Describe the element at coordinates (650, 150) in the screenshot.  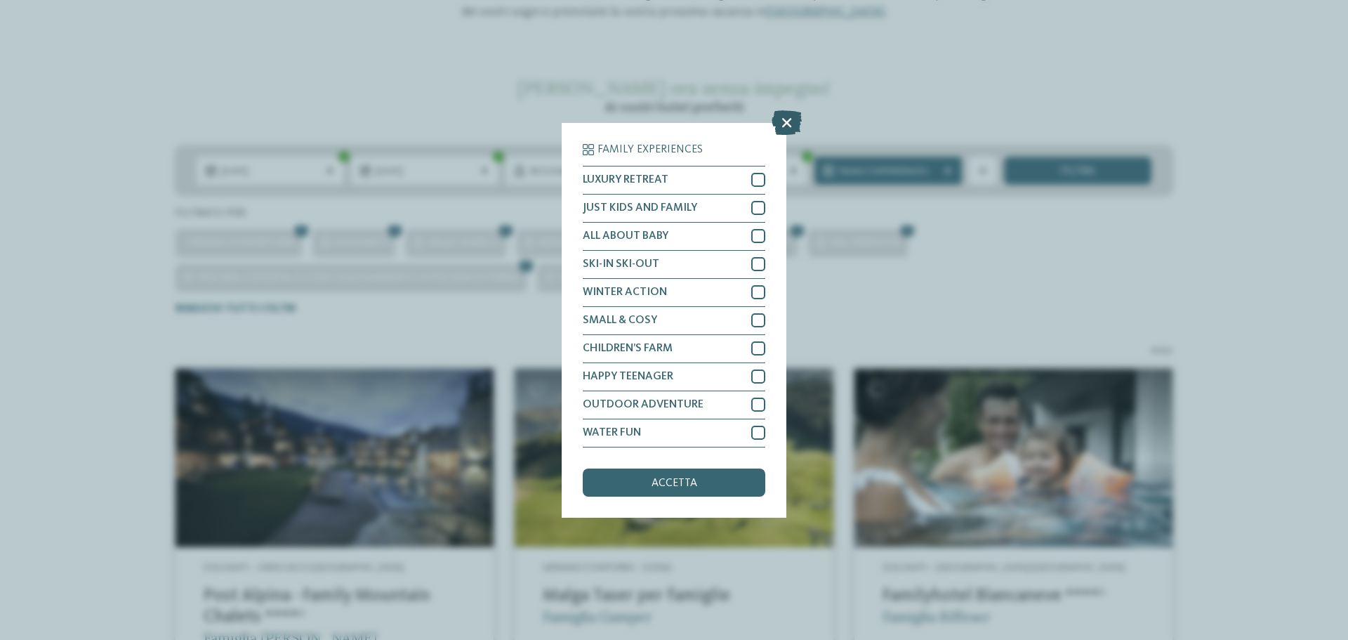
I see `span: Family Experiences` at that location.